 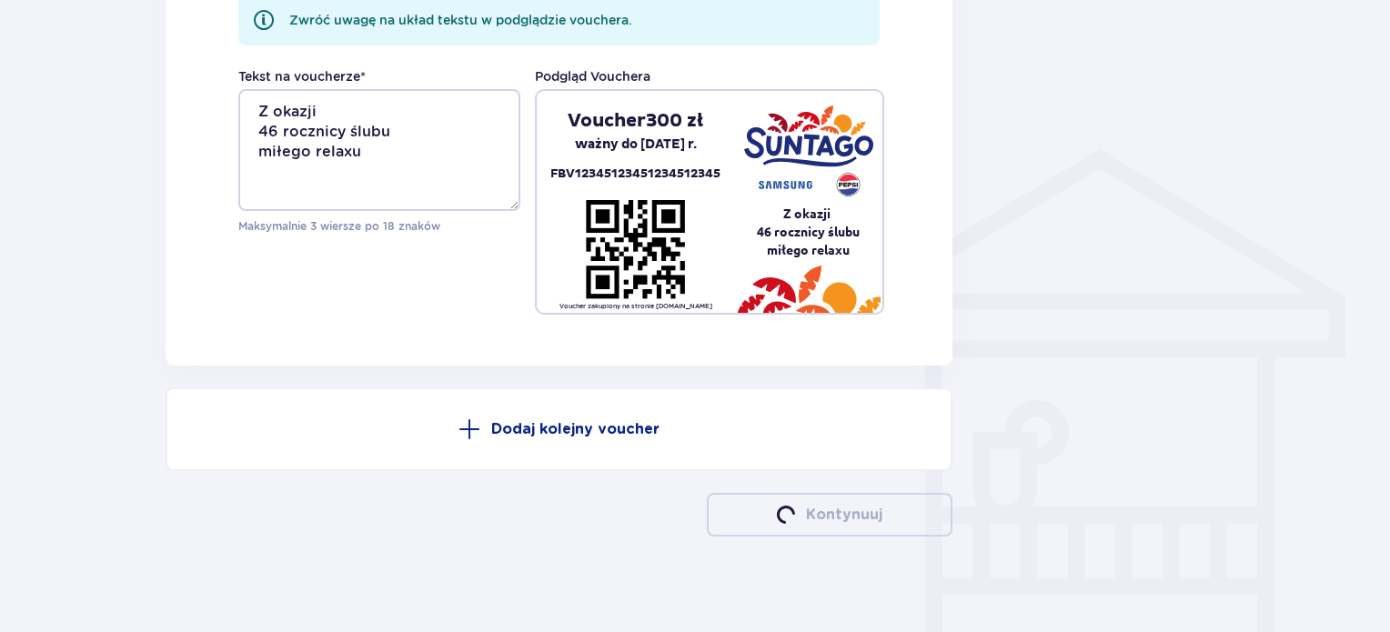 I want to click on p: Kontynuuj, so click(x=844, y=515).